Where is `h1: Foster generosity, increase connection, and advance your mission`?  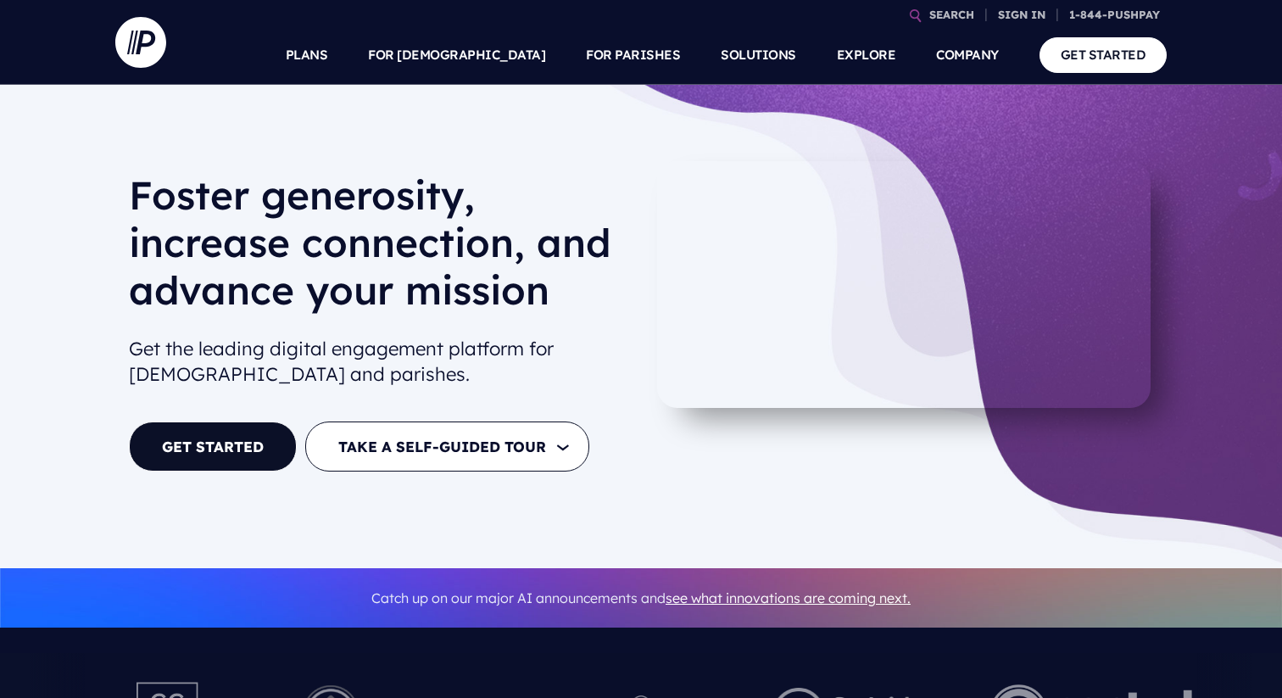 h1: Foster generosity, increase connection, and advance your mission is located at coordinates (378, 249).